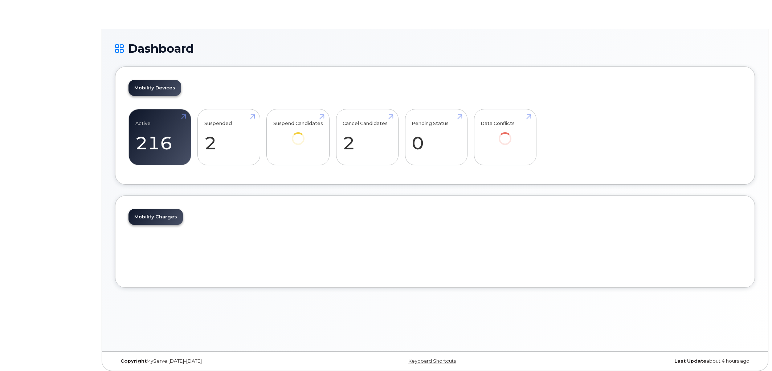 This screenshot has width=772, height=371. Describe the element at coordinates (648, 361) in the screenshot. I see `div: about 4 hours ago` at that location.